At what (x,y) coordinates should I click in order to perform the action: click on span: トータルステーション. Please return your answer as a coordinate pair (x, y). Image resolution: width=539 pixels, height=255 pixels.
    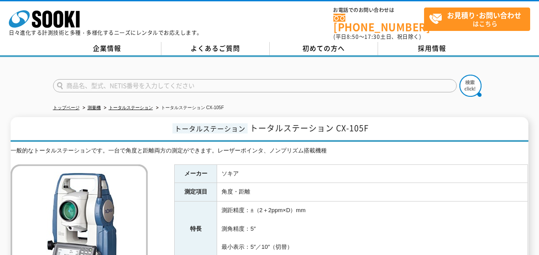
    Looking at the image, I should click on (210, 128).